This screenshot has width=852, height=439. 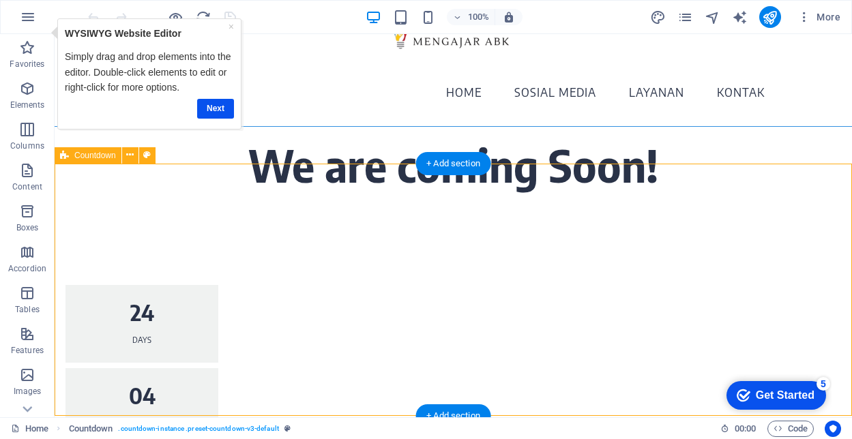 I want to click on i: This element is a customizable preset, so click(x=287, y=428).